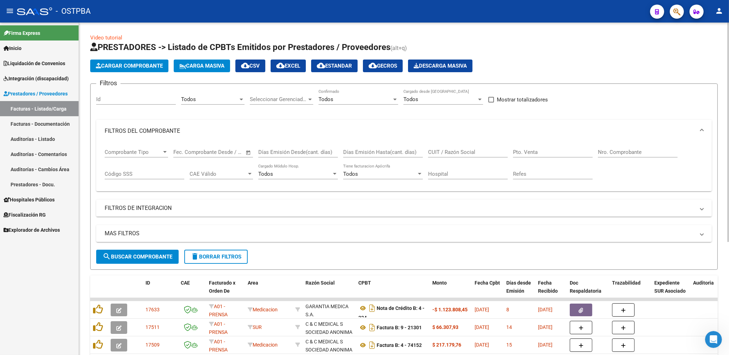  I want to click on strong: Nota de Crédito B: 4 - 324, so click(392, 313).